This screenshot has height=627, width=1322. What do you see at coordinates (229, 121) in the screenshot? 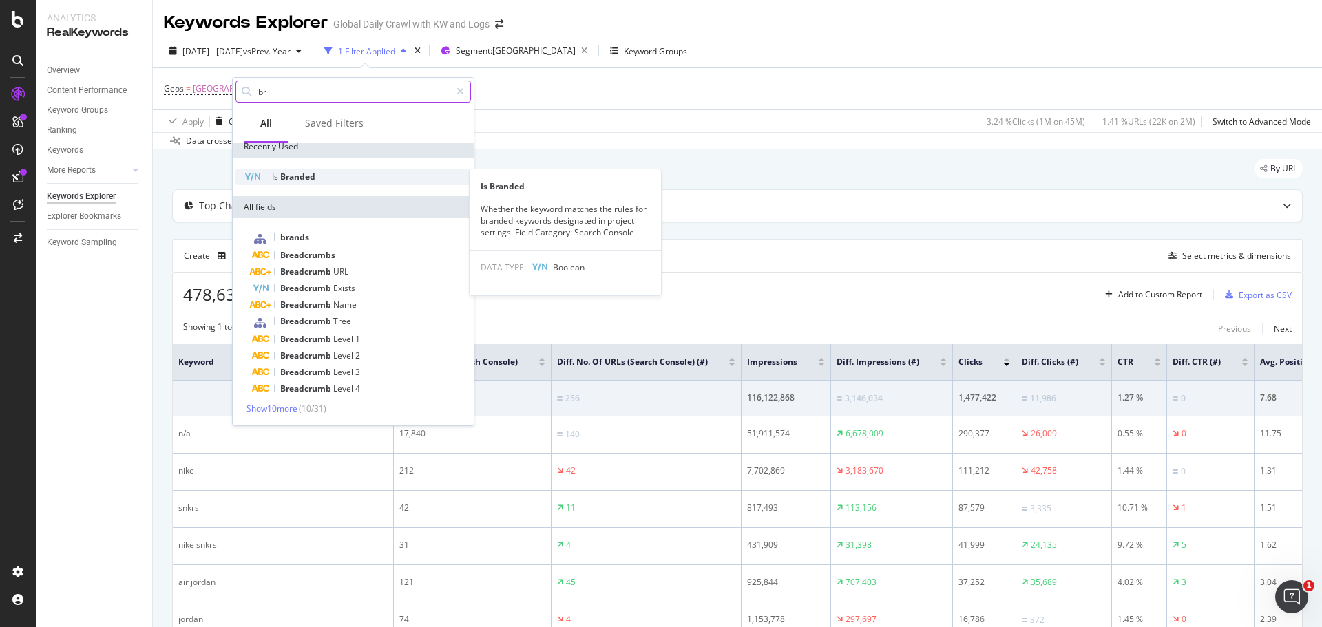
I see `button: Clear` at bounding box center [229, 121].